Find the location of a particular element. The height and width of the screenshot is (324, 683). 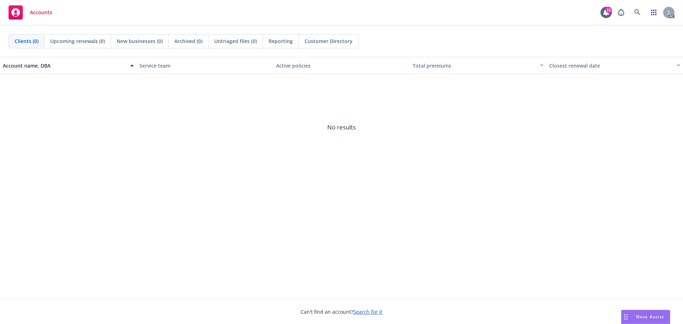

span: Archived (0) is located at coordinates (188, 41).